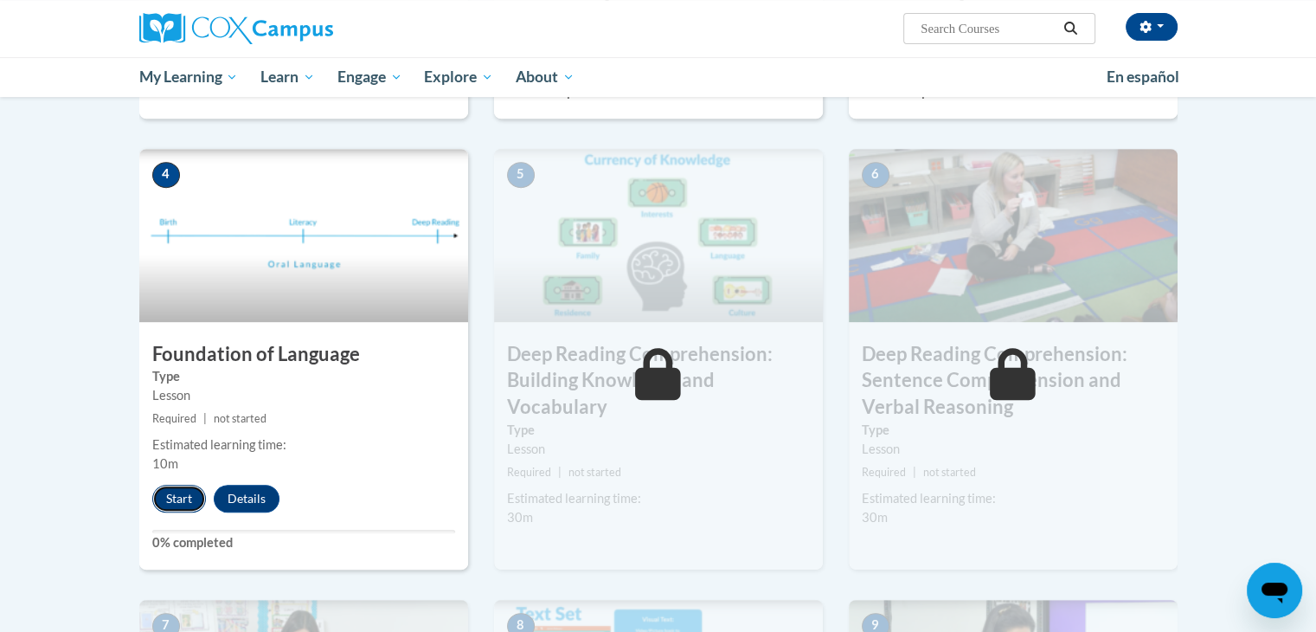  Describe the element at coordinates (876, 175) in the screenshot. I see `span: 6` at that location.